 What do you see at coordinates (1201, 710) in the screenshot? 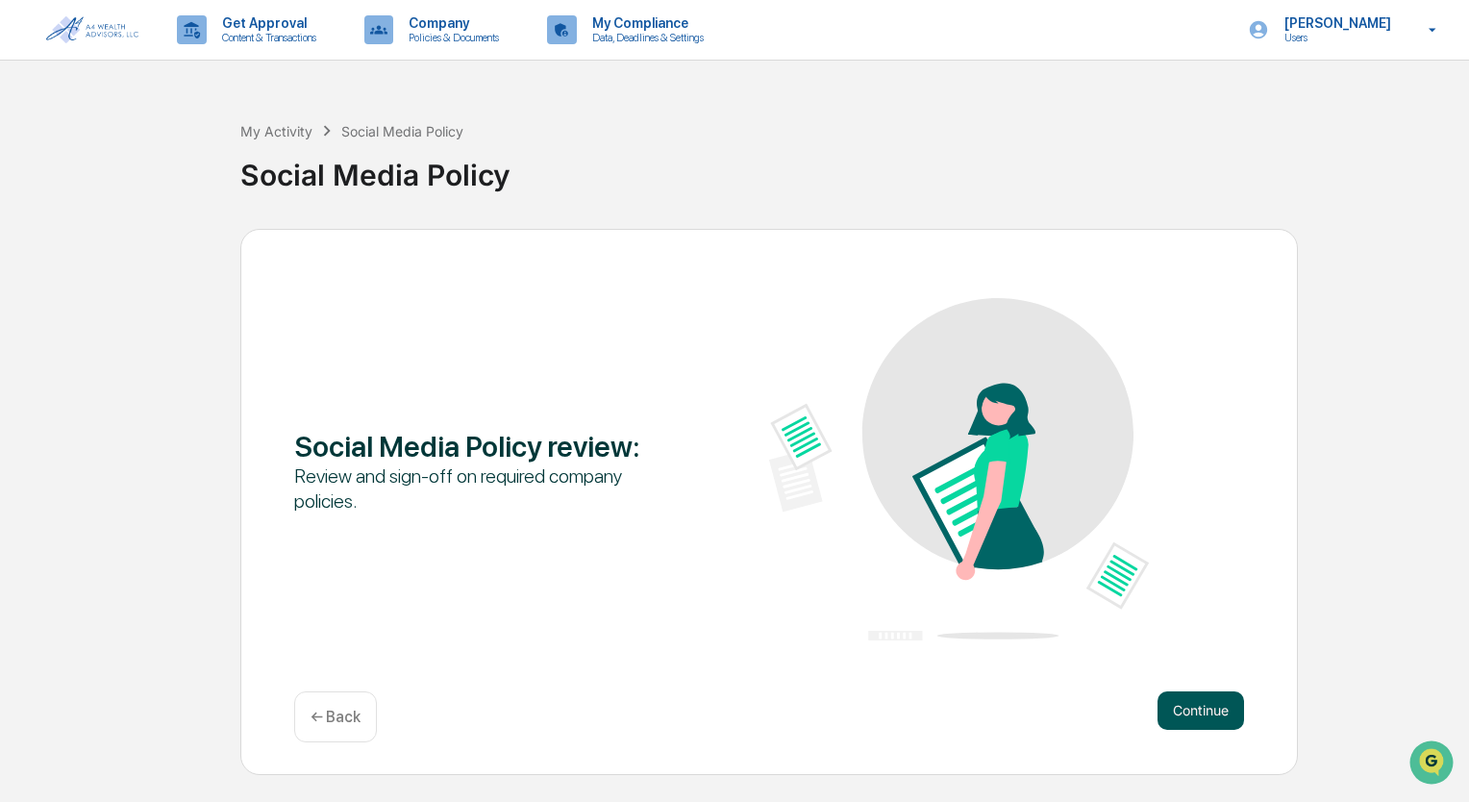
I see `button: Continue` at bounding box center [1201, 710].